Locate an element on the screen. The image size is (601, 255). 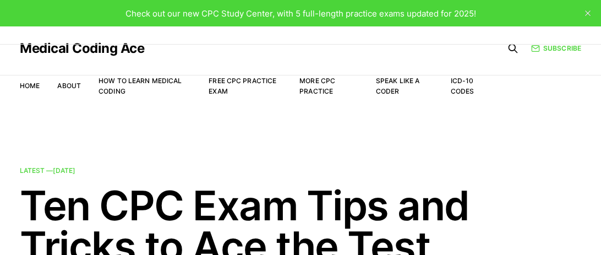
a: About is located at coordinates (69, 85).